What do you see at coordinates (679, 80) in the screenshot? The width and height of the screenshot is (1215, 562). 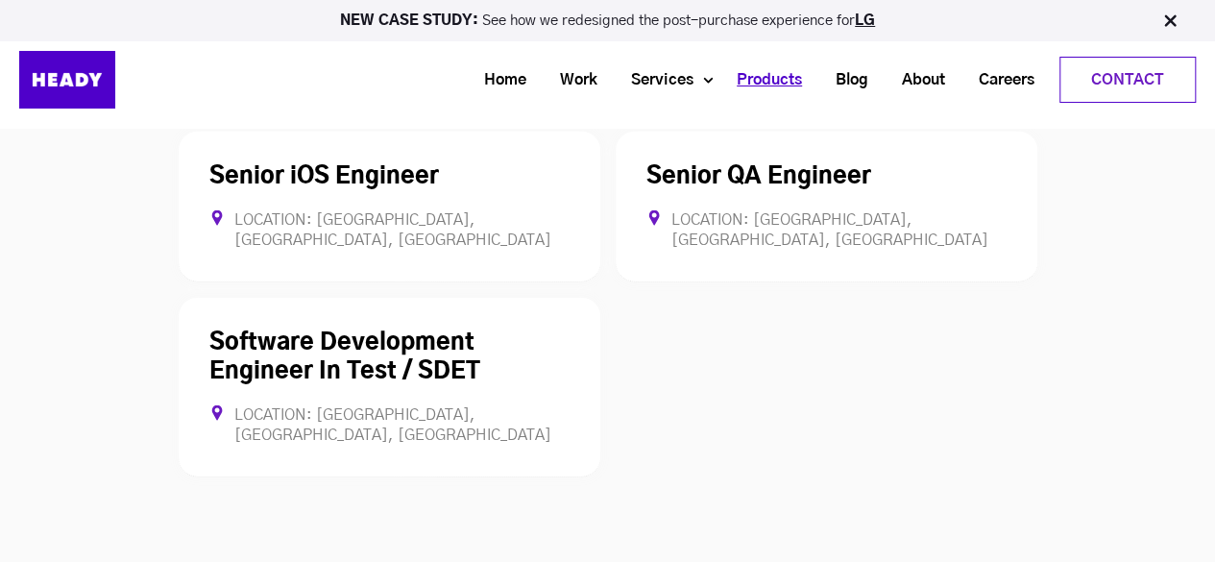 I see `div: Navigation Menu` at bounding box center [679, 80].